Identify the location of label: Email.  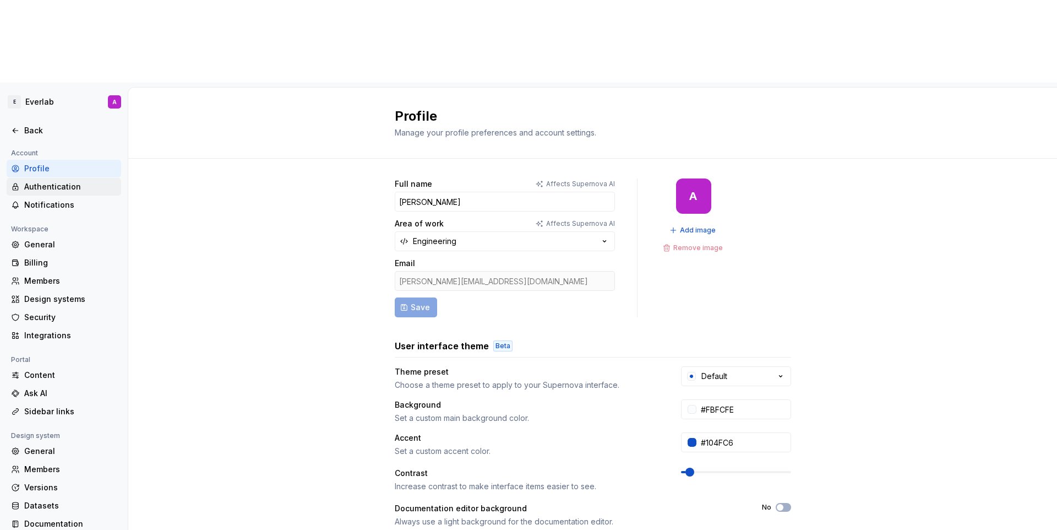
(405, 263).